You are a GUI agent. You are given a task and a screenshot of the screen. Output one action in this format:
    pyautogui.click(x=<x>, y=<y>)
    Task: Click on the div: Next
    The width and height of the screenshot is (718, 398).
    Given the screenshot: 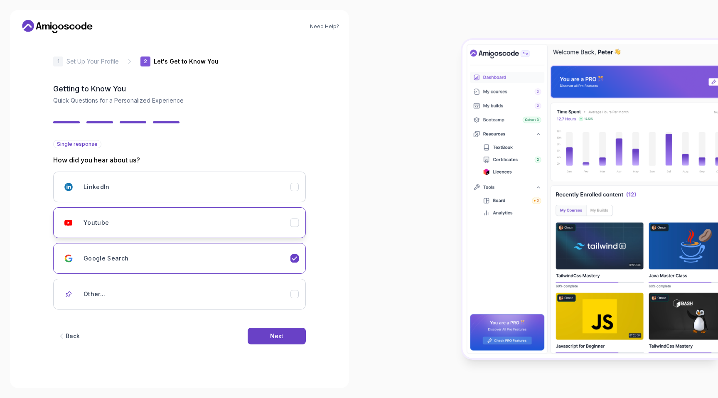 What is the action you would take?
    pyautogui.click(x=277, y=336)
    